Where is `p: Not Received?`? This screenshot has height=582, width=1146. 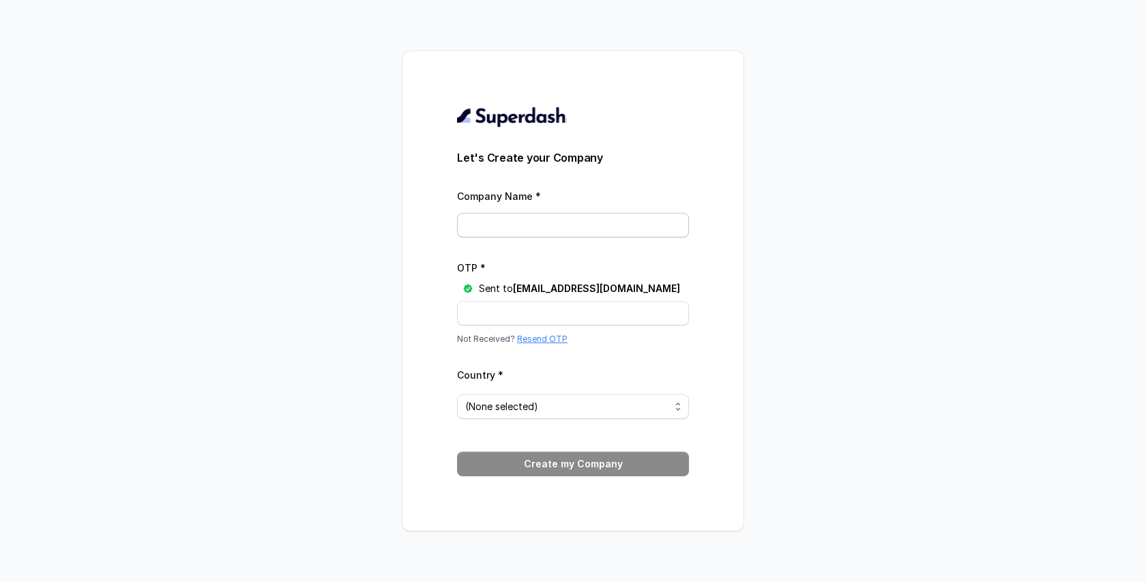
p: Not Received? is located at coordinates (573, 339).